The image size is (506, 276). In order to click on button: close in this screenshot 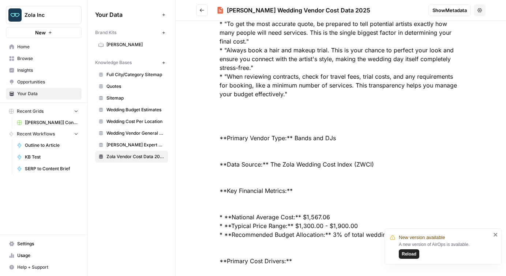, I will do `click(496, 234)`.